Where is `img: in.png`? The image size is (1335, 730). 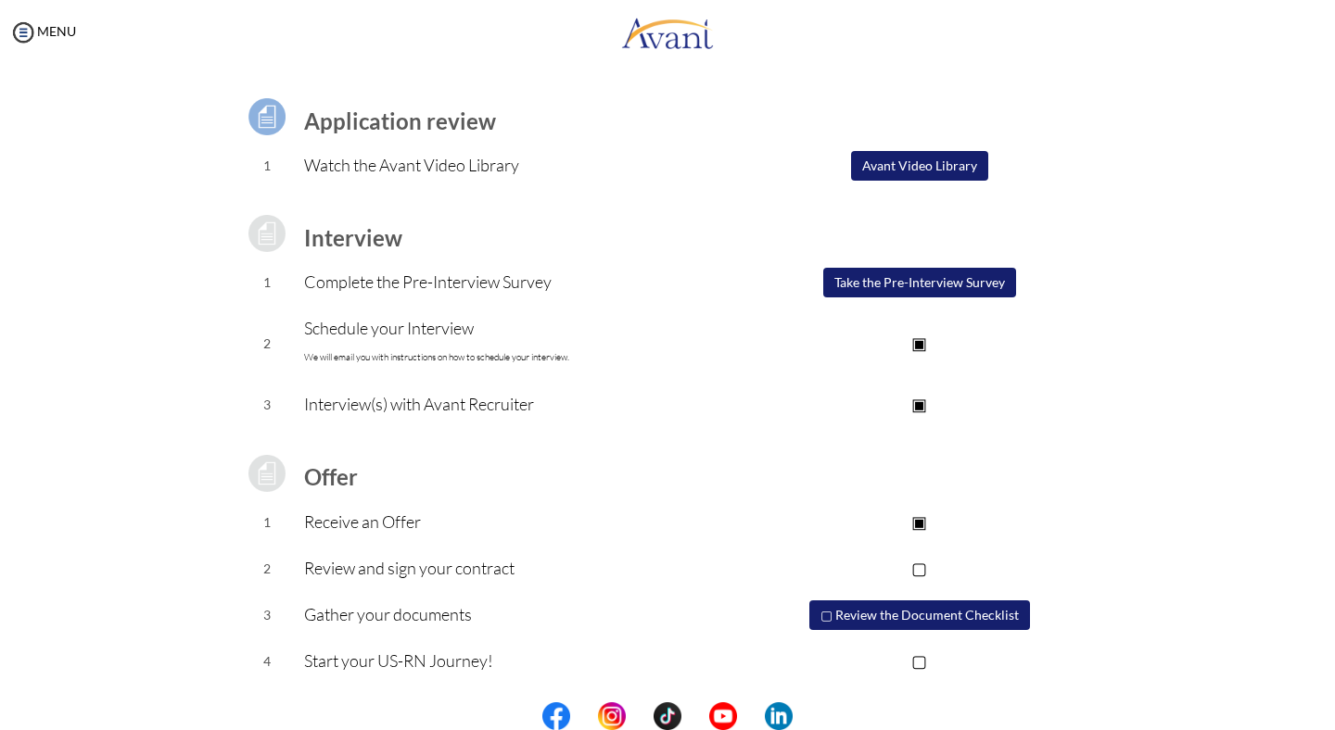
img: in.png is located at coordinates (612, 717).